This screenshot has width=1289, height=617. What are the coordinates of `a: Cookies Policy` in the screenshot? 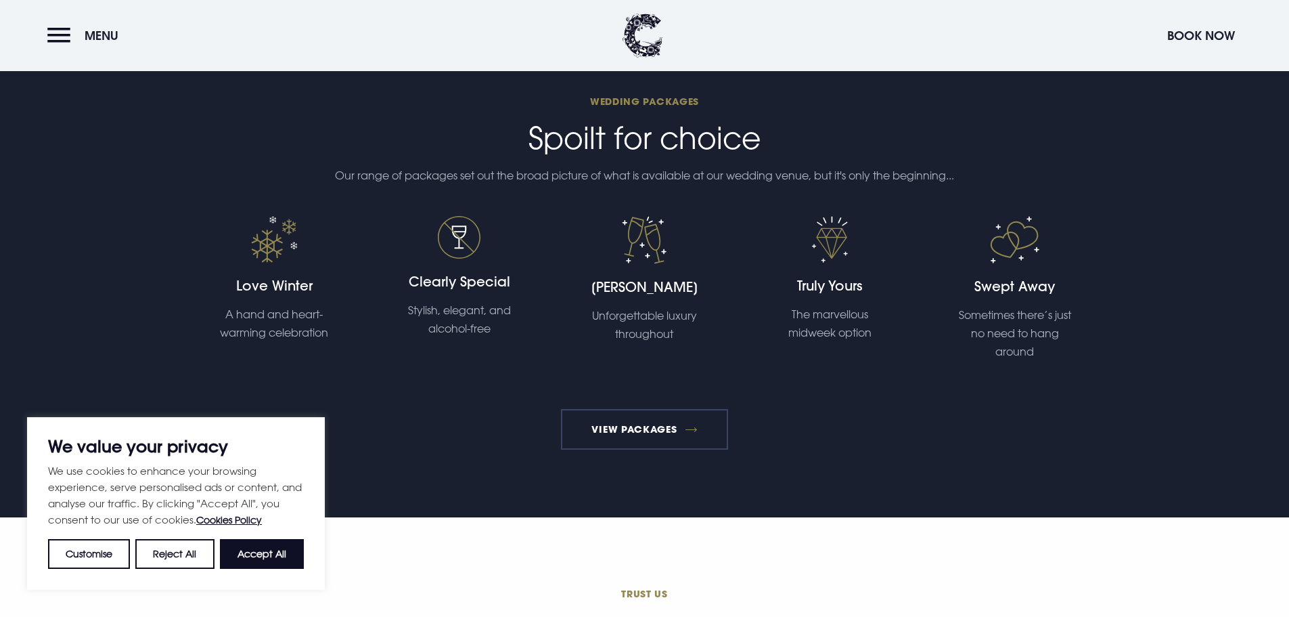 It's located at (229, 519).